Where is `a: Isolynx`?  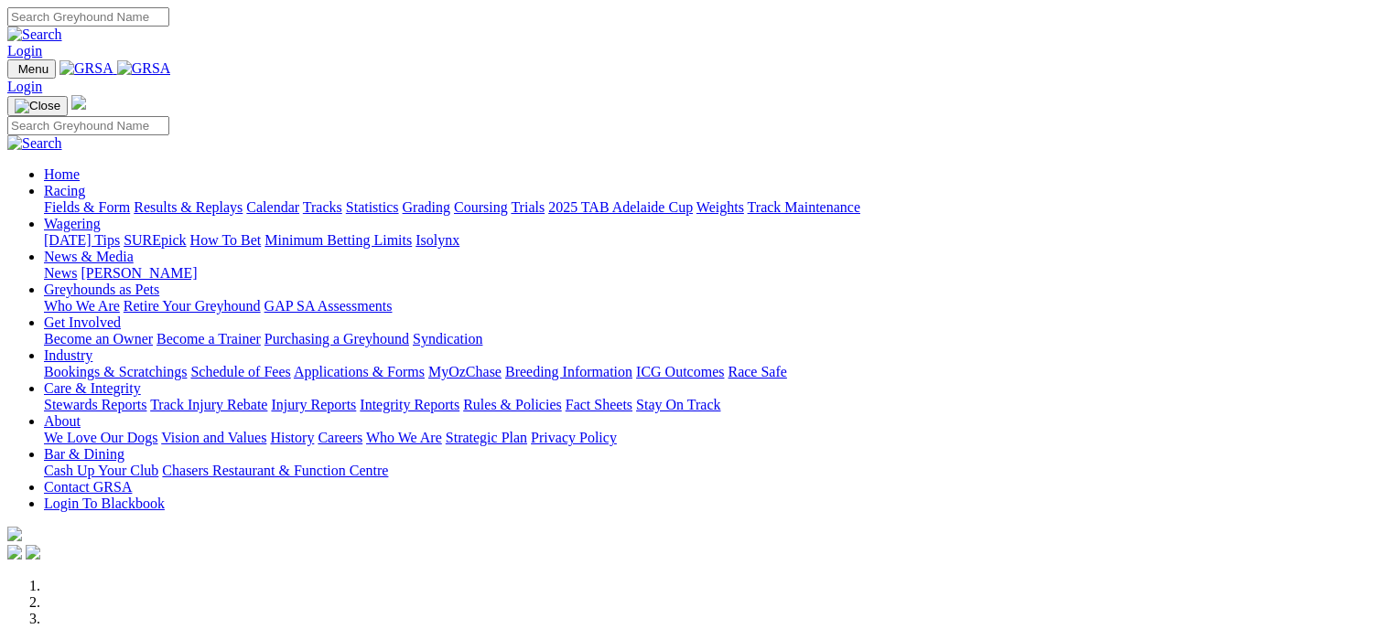
a: Isolynx is located at coordinates (437, 240).